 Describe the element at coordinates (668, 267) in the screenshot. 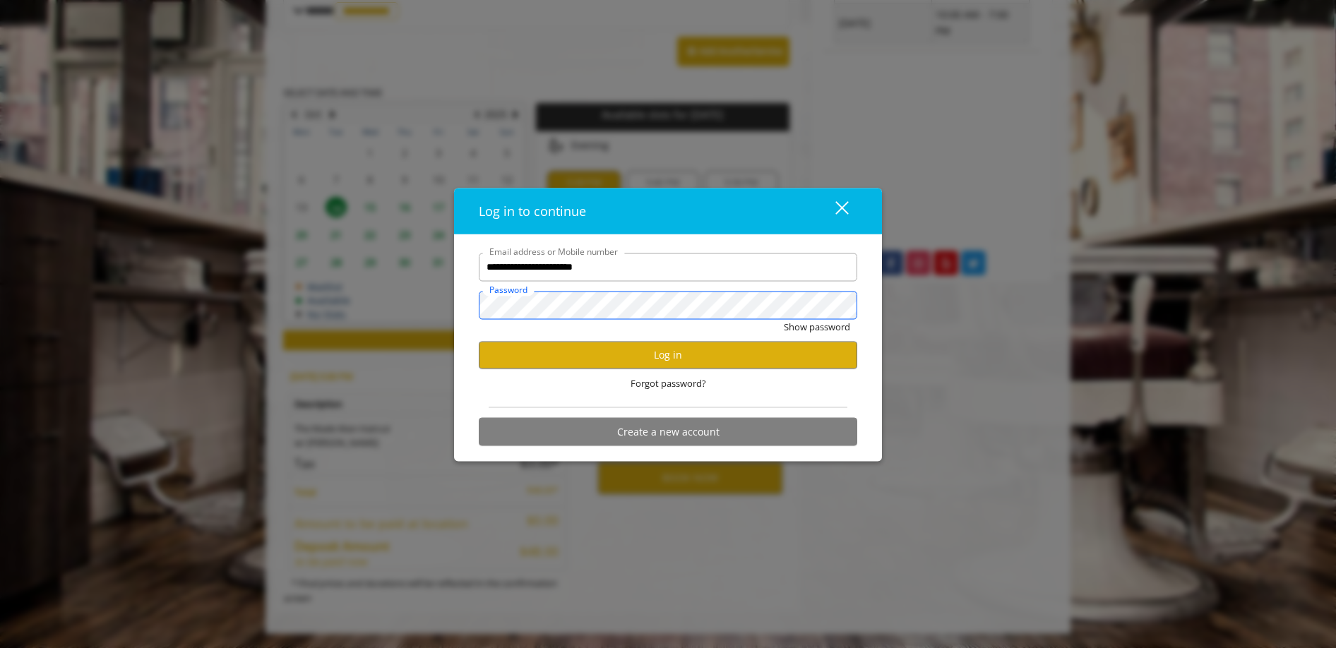

I see `input: Email address or Mobile number` at that location.